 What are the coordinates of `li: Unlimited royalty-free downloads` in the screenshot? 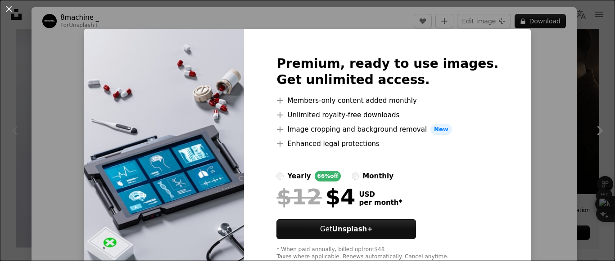 It's located at (387, 115).